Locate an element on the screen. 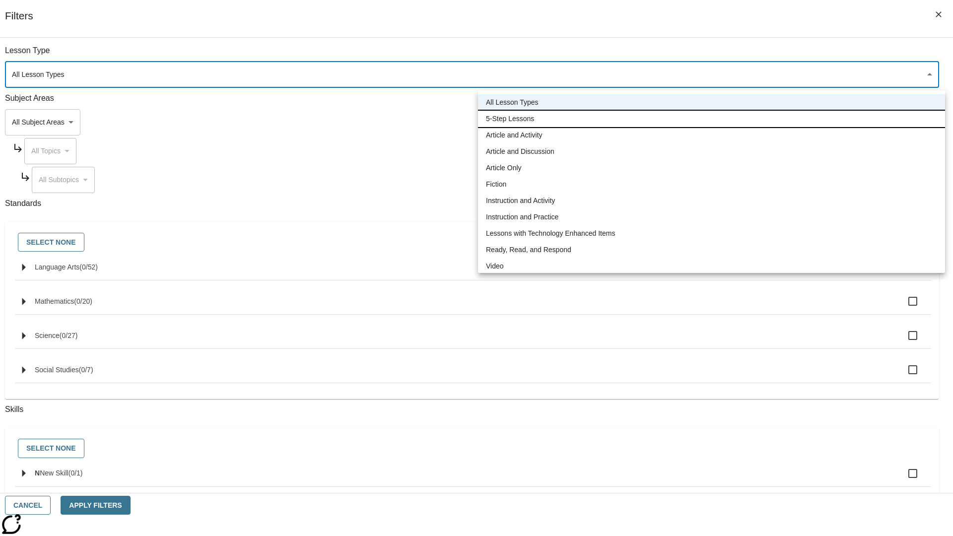 The width and height of the screenshot is (953, 536). li: All Lesson Types is located at coordinates (712, 102).